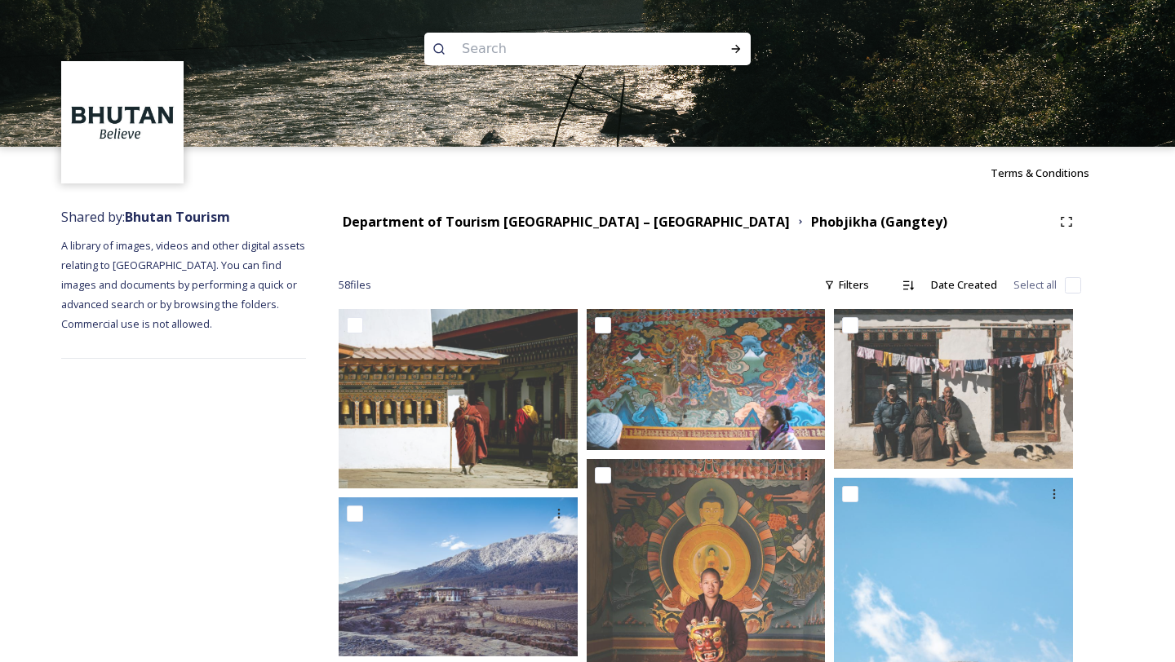 The height and width of the screenshot is (662, 1175). What do you see at coordinates (1051, 173) in the screenshot?
I see `a: Terms & Conditions` at bounding box center [1051, 173].